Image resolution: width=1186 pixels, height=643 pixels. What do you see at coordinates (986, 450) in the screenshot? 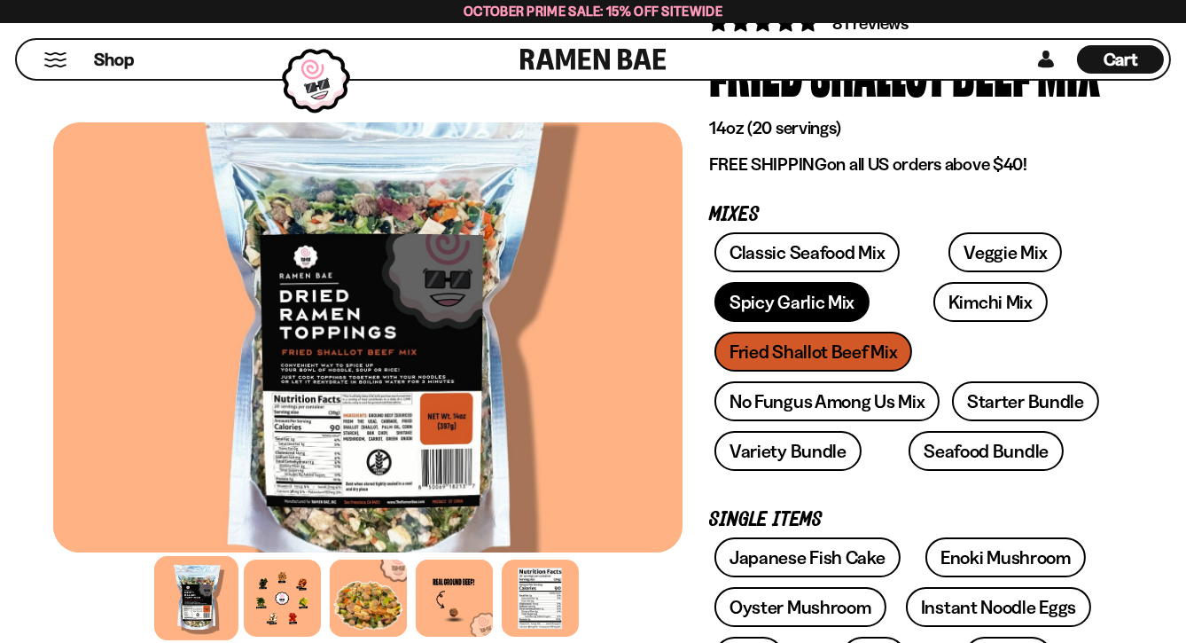
I see `a: Seafood Bundle` at bounding box center [986, 450].